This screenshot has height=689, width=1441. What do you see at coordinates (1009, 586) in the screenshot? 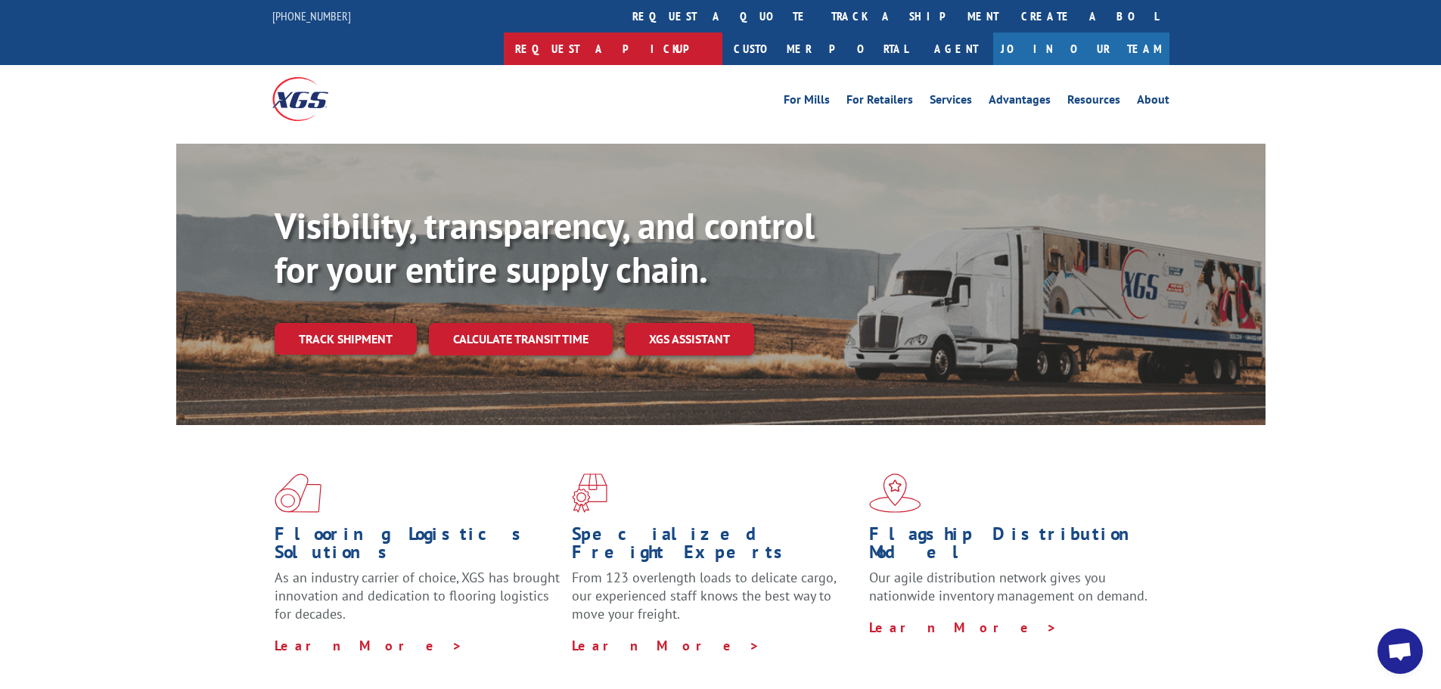
I see `span: Our agile distribution network gives you nationwide inventory management on demand.` at bounding box center [1009, 586].